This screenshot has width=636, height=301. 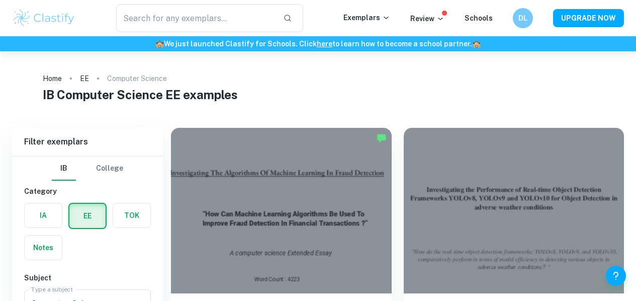 I want to click on button: UPGRADE NOW, so click(x=588, y=18).